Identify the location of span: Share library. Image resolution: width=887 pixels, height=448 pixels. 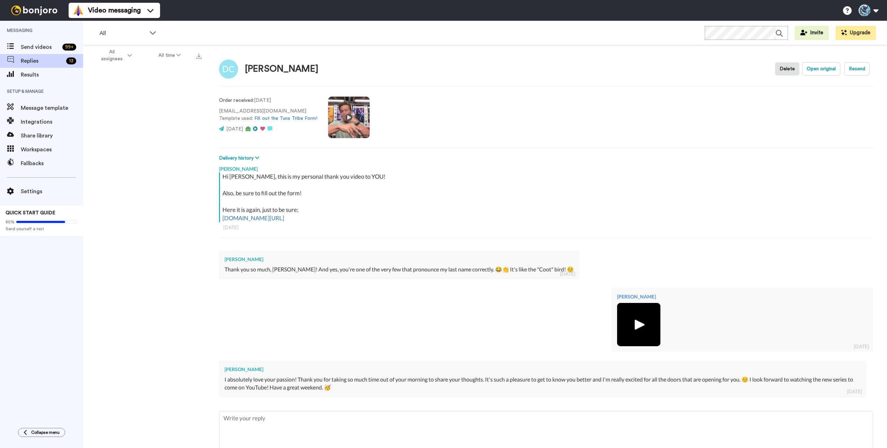
(52, 136).